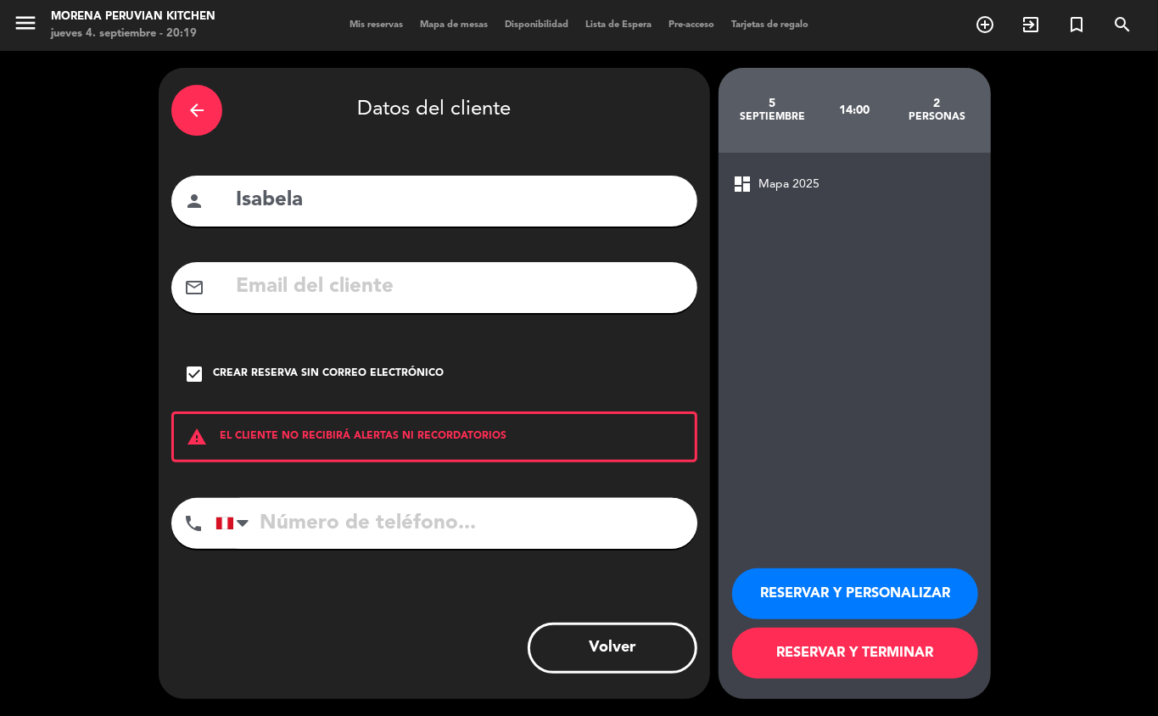  Describe the element at coordinates (769, 25) in the screenshot. I see `span: Tarjetas de regalo` at that location.